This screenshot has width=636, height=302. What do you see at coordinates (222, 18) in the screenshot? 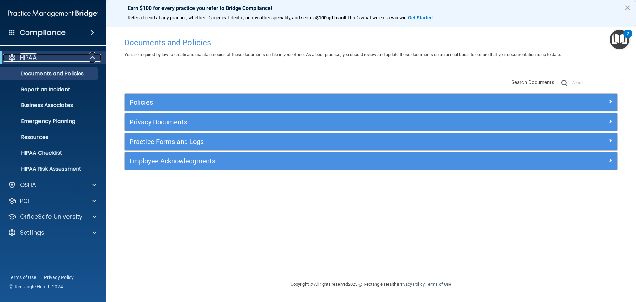
I see `span: Refer a friend at any practice, whether it's medical, dental, or any other speciality, and score a` at bounding box center [222, 18].